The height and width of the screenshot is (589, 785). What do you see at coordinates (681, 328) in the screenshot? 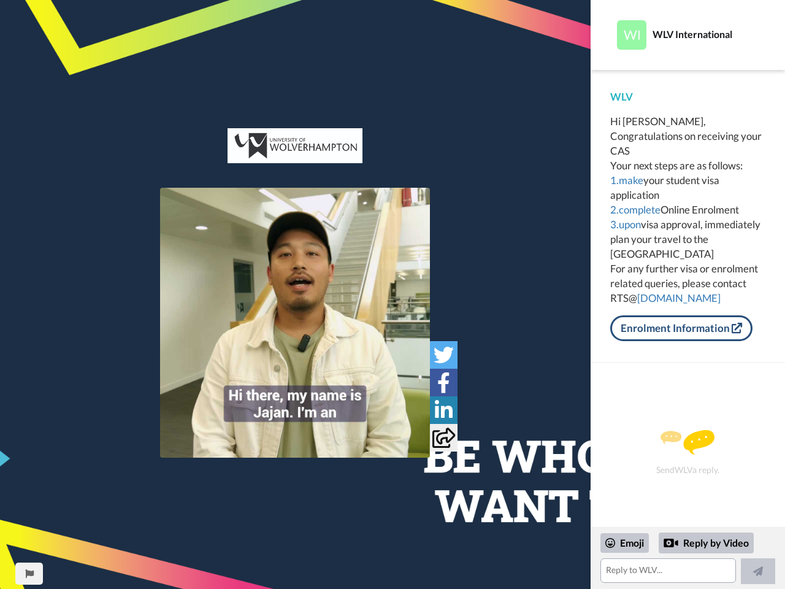
I see `a: Enrolment Information` at bounding box center [681, 328].